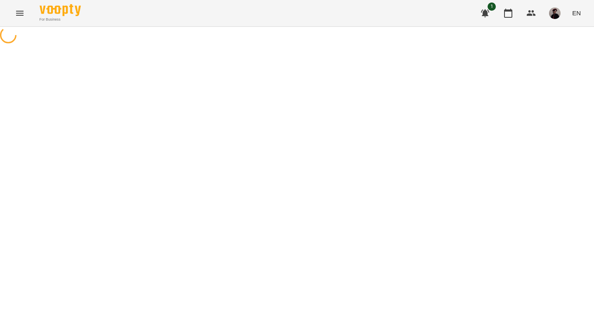  What do you see at coordinates (60, 19) in the screenshot?
I see `span: For Business` at bounding box center [60, 19].